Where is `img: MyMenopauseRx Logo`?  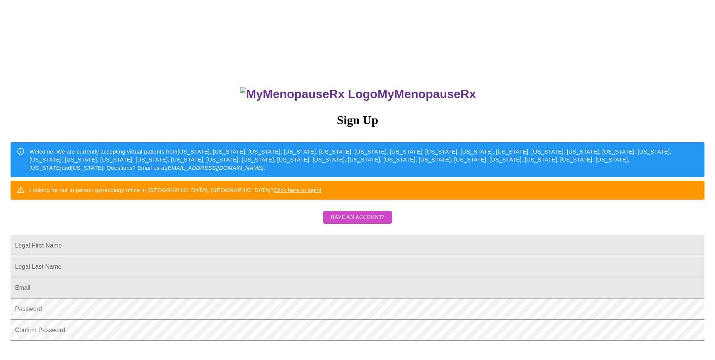
img: MyMenopauseRx Logo is located at coordinates (309, 94).